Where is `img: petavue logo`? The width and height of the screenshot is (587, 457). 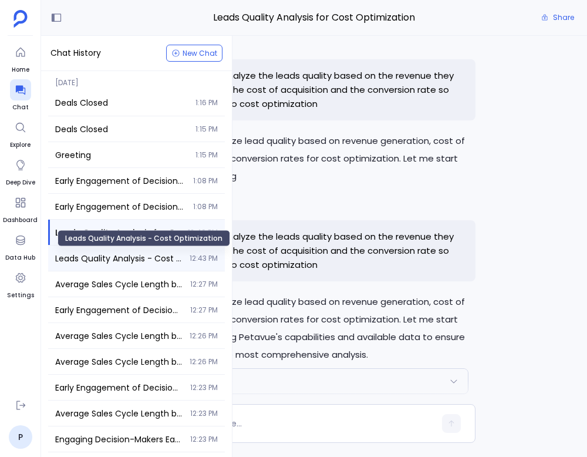 img: petavue logo is located at coordinates (21, 19).